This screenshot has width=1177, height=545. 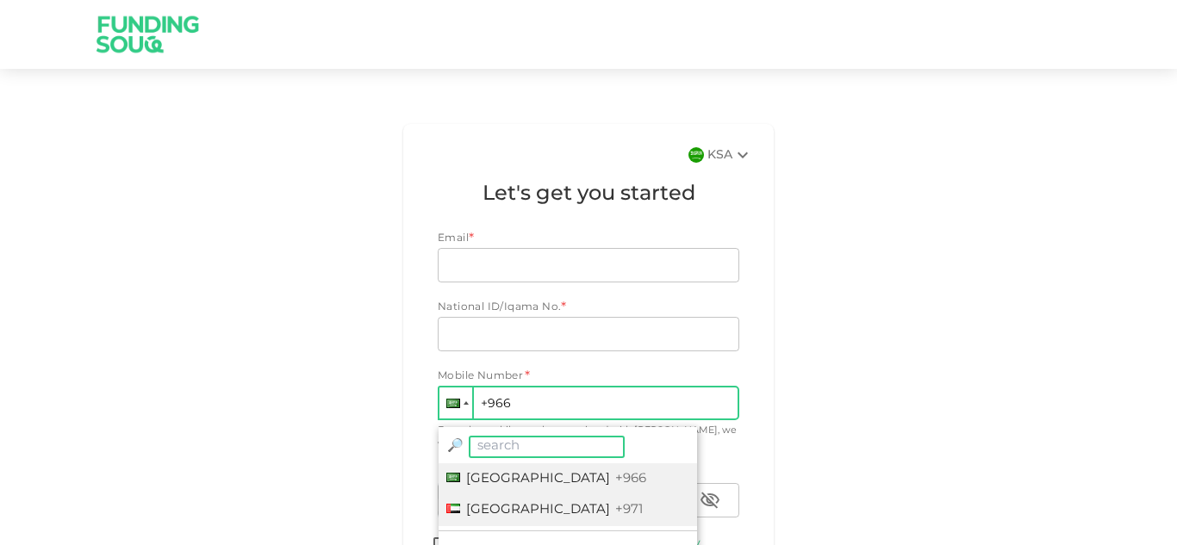 What do you see at coordinates (464, 474) in the screenshot?
I see `span: Password` at bounding box center [464, 474].